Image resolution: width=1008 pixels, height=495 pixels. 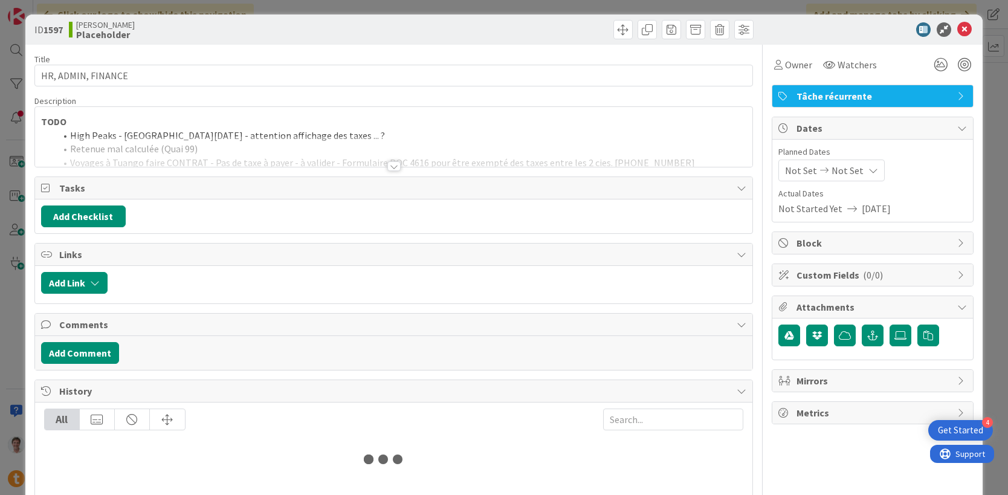 I want to click on span: Actual Dates, so click(x=873, y=193).